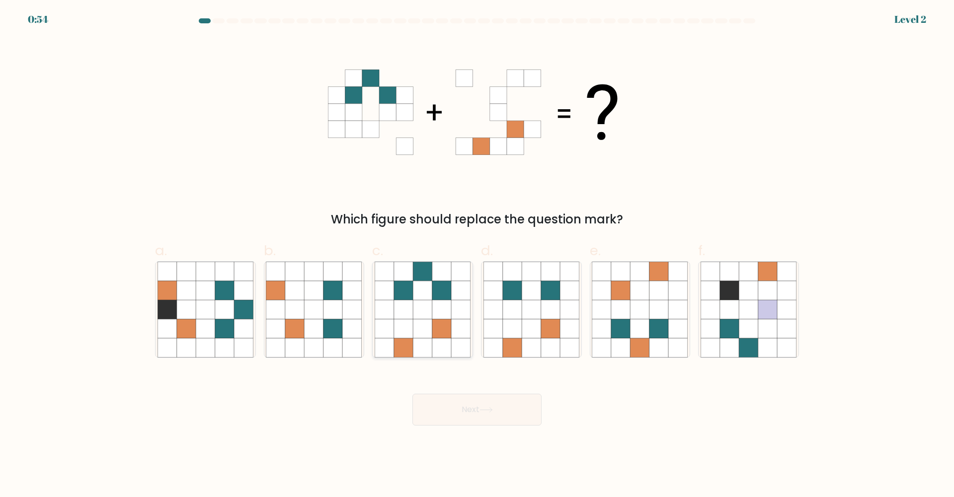 The image size is (954, 497). Describe the element at coordinates (270, 250) in the screenshot. I see `span: b.` at that location.